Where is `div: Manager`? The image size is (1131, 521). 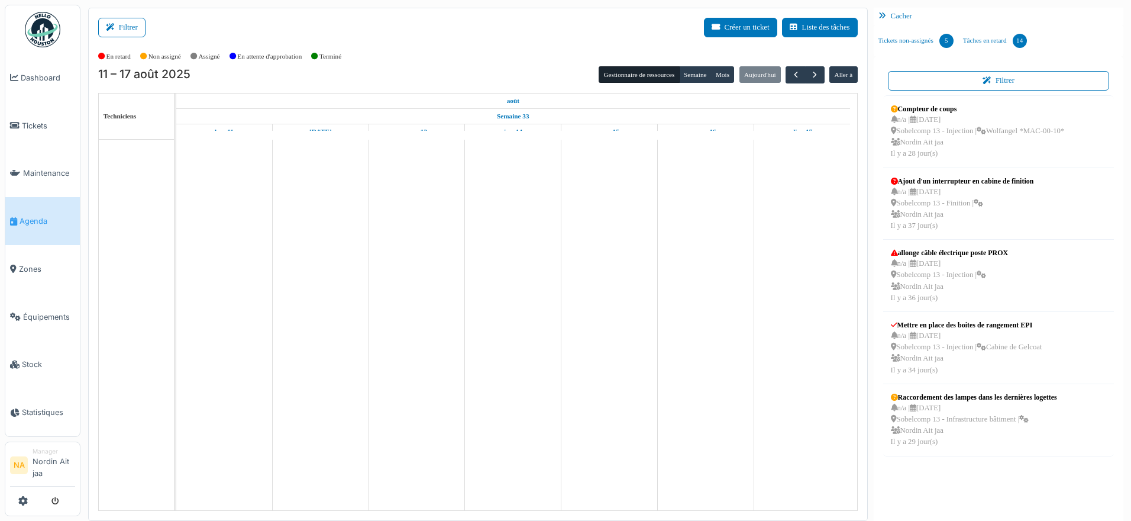
div: Manager is located at coordinates (54, 451).